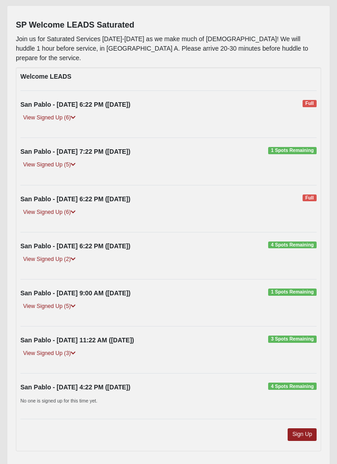 The height and width of the screenshot is (464, 337). Describe the element at coordinates (168, 25) in the screenshot. I see `h4: SP Welcome LEADS Saturated` at that location.